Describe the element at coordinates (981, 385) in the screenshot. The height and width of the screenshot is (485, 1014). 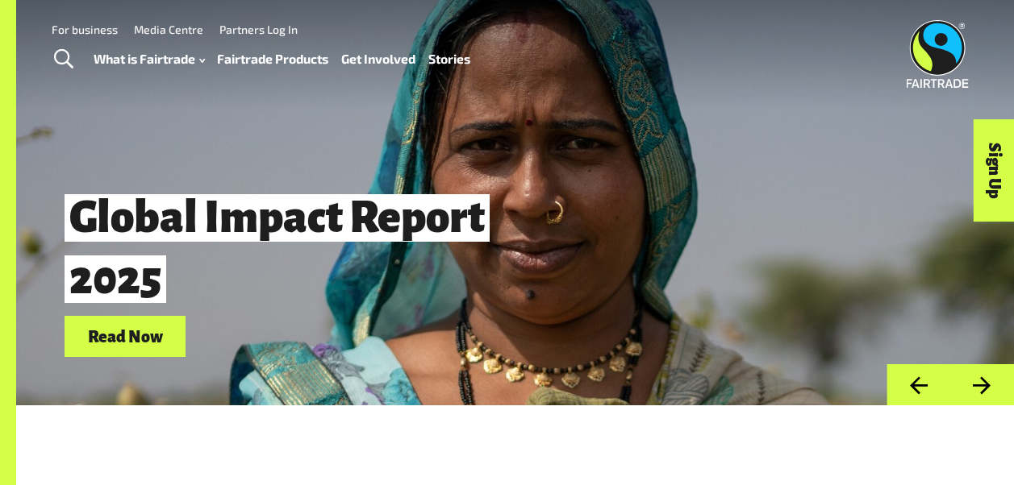
I see `button: Next` at that location.